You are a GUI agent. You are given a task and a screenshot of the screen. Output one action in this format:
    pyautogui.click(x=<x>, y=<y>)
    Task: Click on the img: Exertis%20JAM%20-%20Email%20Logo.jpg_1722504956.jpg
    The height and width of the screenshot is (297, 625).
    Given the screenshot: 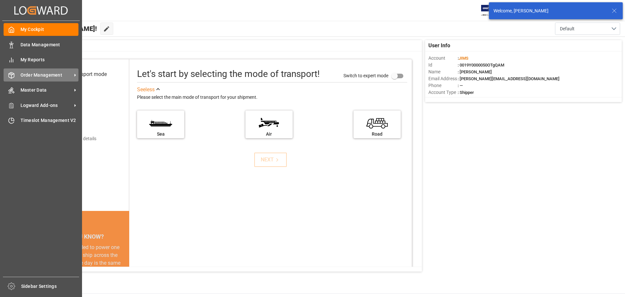 What is the action you would take?
    pyautogui.click(x=492, y=10)
    